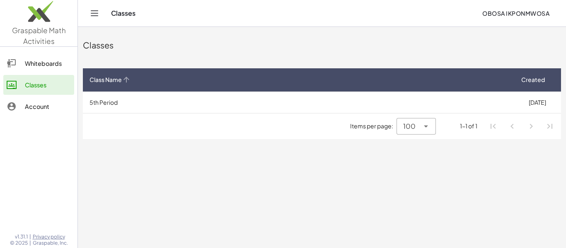  Describe the element at coordinates (515, 13) in the screenshot. I see `button: Obosa Ikponmwosa` at that location.